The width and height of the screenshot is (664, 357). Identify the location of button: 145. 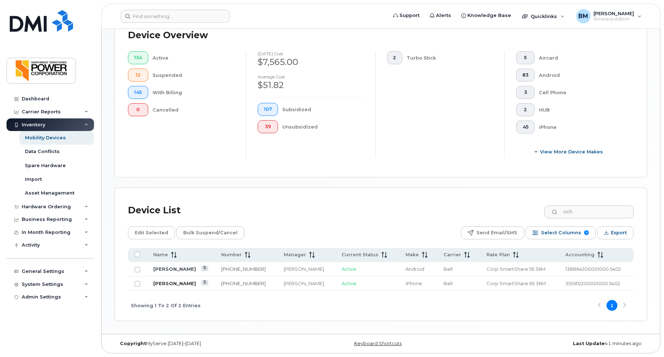
(138, 92).